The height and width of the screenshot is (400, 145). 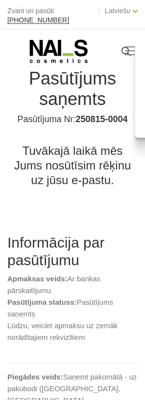 What do you see at coordinates (72, 252) in the screenshot?
I see `h2: Informācija par pasūtījumu` at bounding box center [72, 252].